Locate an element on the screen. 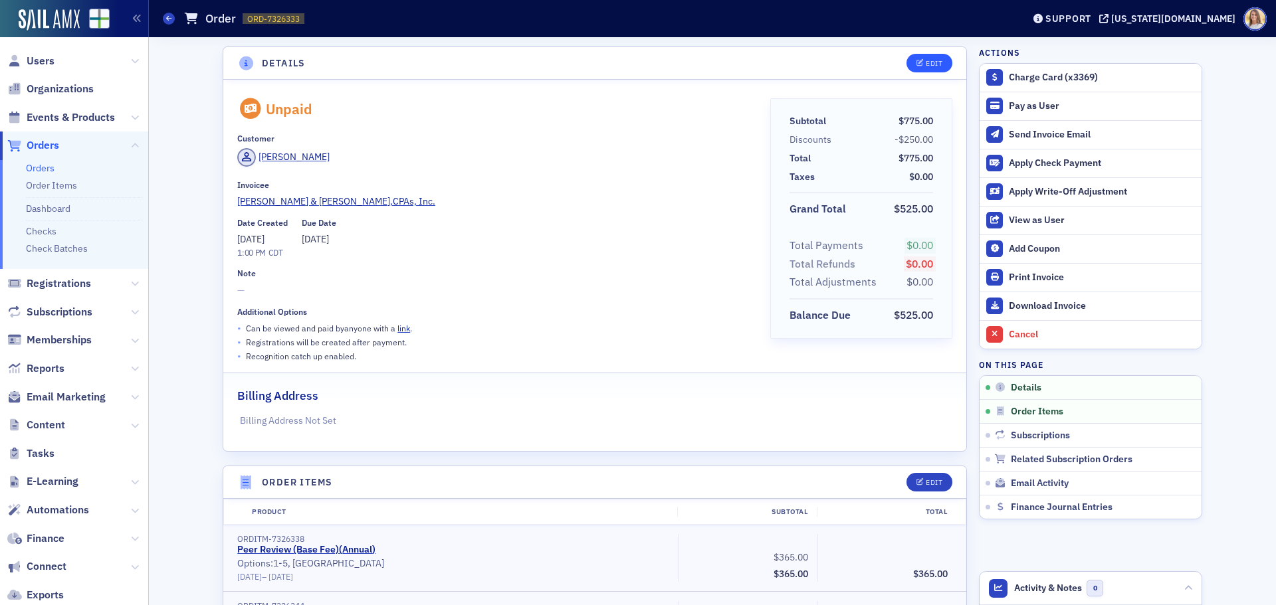  span: Connect is located at coordinates (47, 567).